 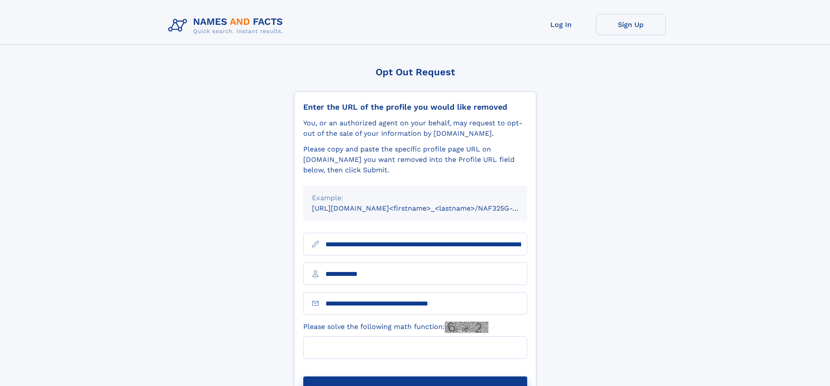 What do you see at coordinates (415, 72) in the screenshot?
I see `div: Opt Out Request` at bounding box center [415, 72].